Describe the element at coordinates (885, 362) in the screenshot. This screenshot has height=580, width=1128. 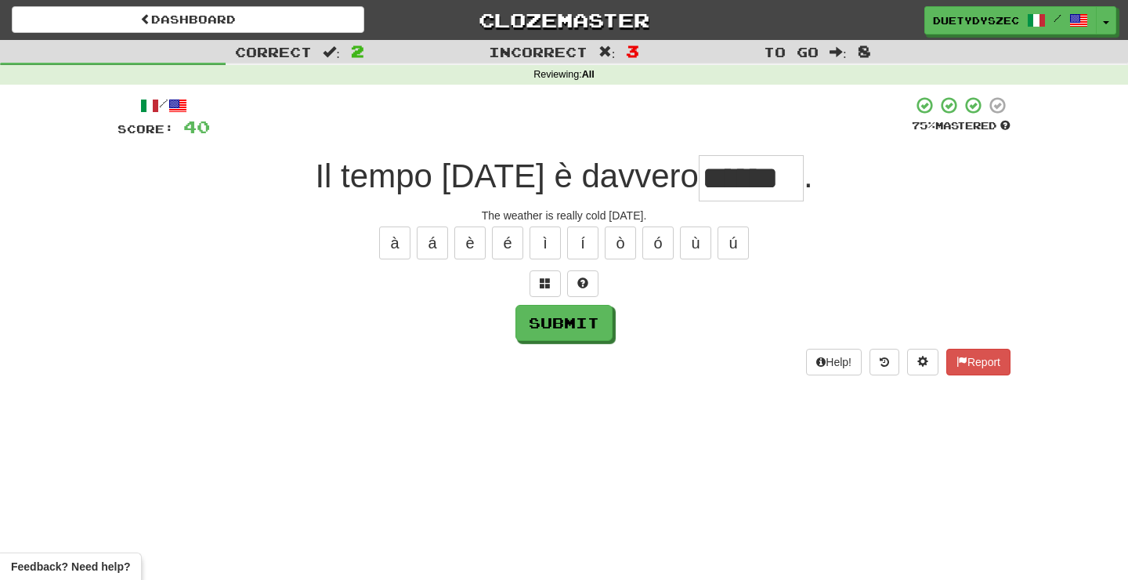
I see `button: Round history (alt+y)` at that location.